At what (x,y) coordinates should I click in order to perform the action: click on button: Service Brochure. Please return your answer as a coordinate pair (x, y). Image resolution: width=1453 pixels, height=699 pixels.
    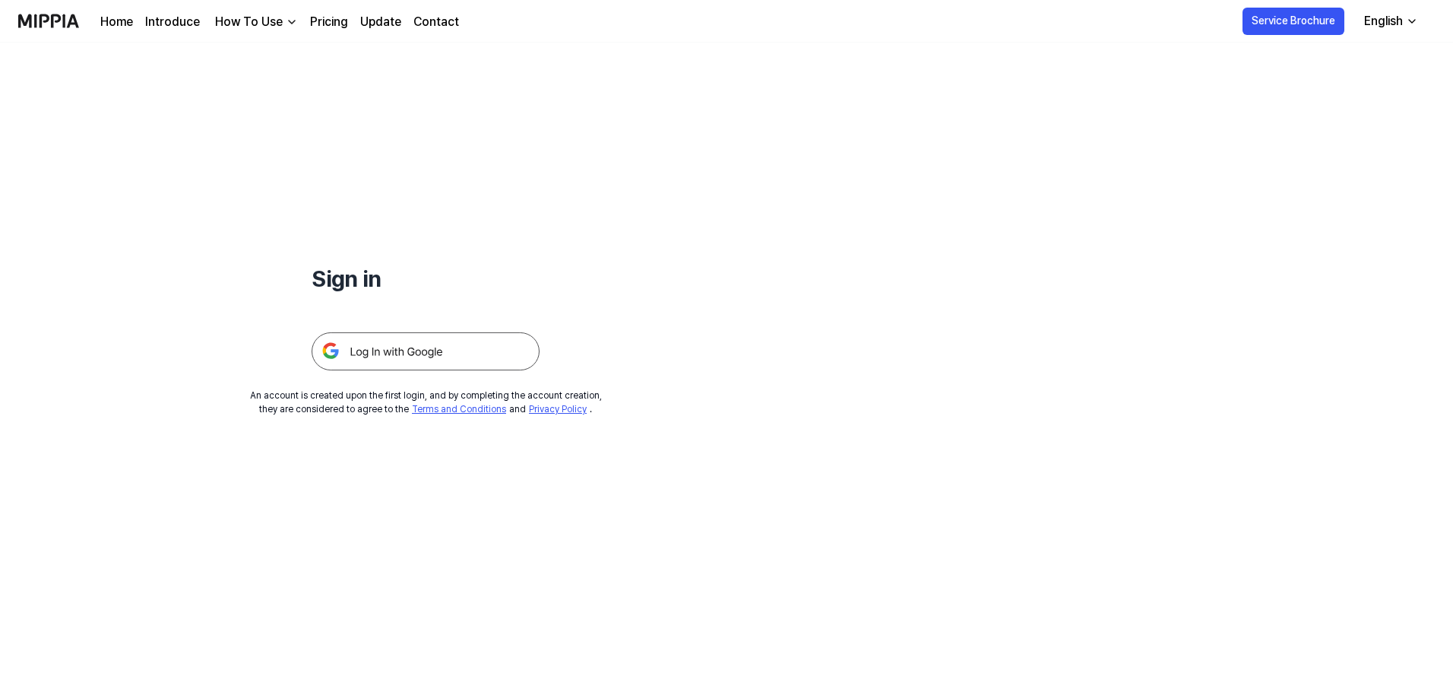
    Looking at the image, I should click on (1294, 21).